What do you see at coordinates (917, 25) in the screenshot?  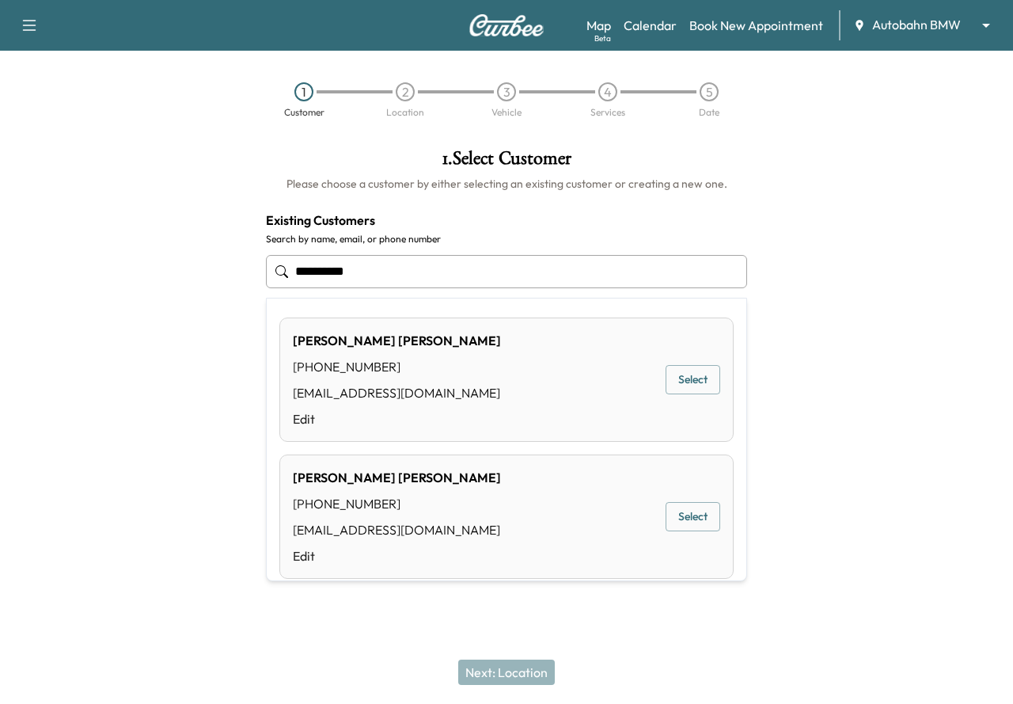 I see `span: Autobahn BMW` at bounding box center [917, 25].